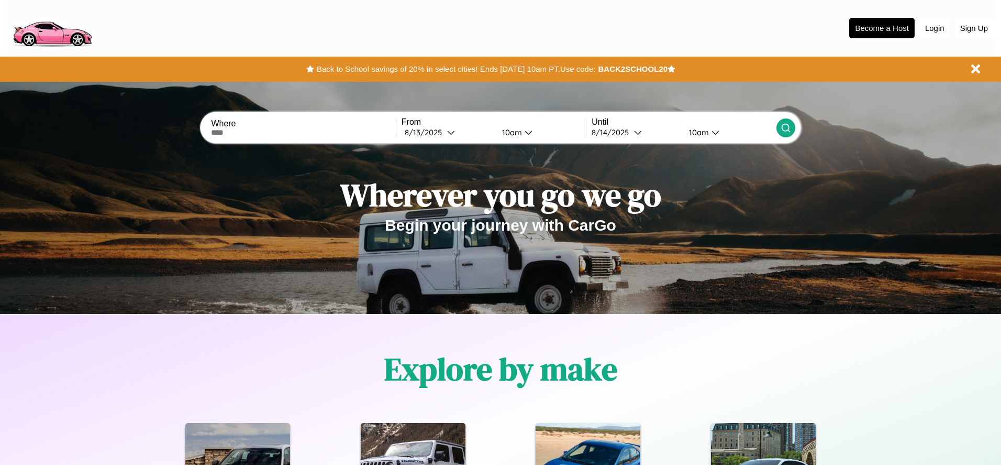 This screenshot has height=465, width=1001. I want to click on label: Until, so click(684, 122).